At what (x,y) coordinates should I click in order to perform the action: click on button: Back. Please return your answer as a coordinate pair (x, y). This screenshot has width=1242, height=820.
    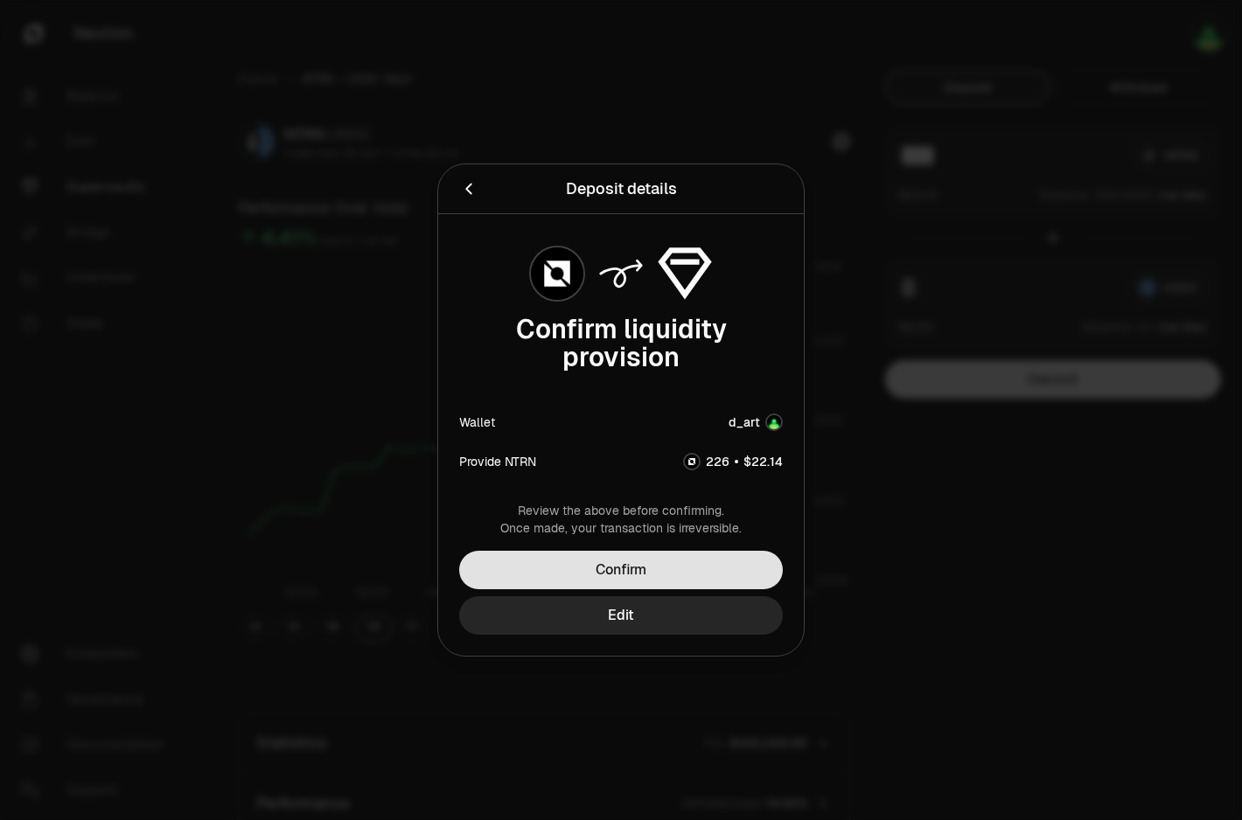
    Looking at the image, I should click on (469, 189).